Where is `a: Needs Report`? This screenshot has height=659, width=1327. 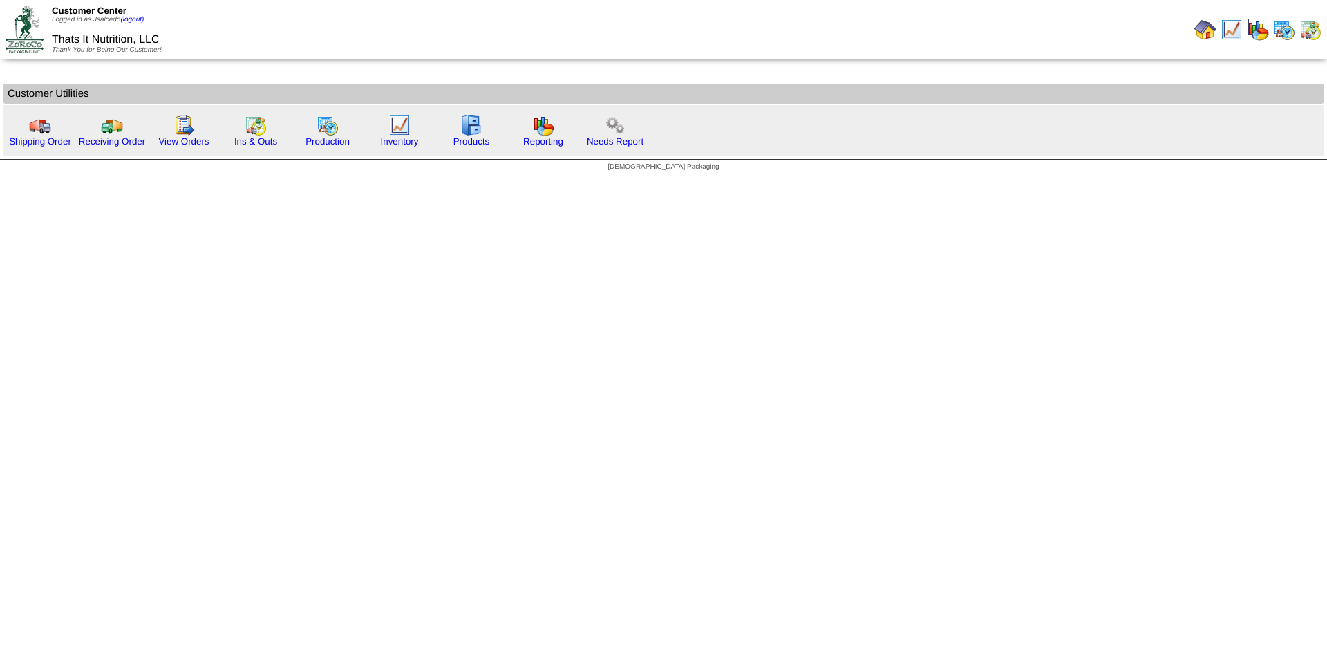
a: Needs Report is located at coordinates (615, 141).